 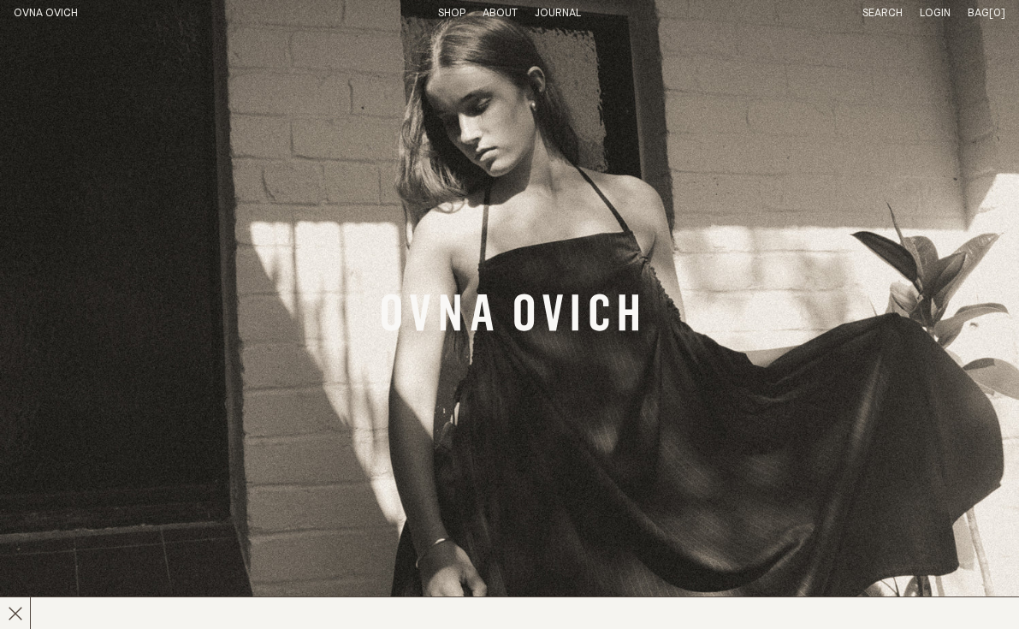 What do you see at coordinates (45, 13) in the screenshot?
I see `a: Home` at bounding box center [45, 13].